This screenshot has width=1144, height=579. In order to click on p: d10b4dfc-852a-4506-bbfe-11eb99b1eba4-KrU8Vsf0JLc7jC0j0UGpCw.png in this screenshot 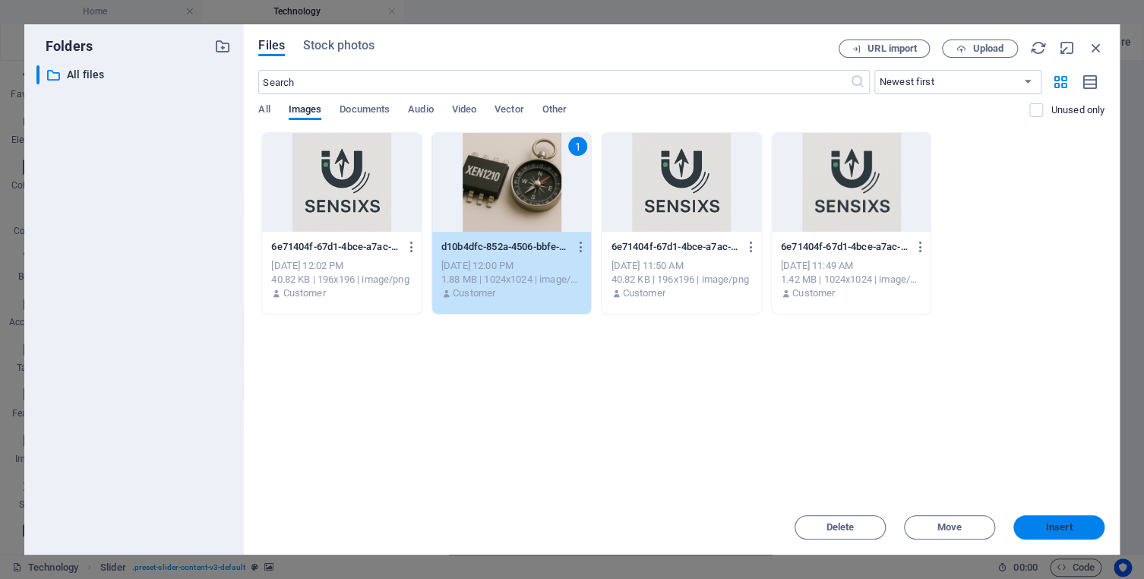, I will do `click(504, 247)`.